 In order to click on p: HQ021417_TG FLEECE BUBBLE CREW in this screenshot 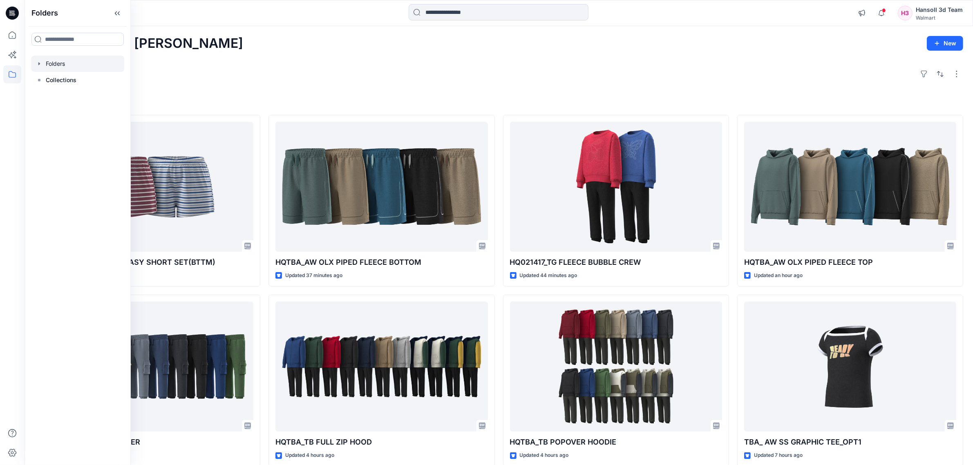, I will do `click(616, 262)`.